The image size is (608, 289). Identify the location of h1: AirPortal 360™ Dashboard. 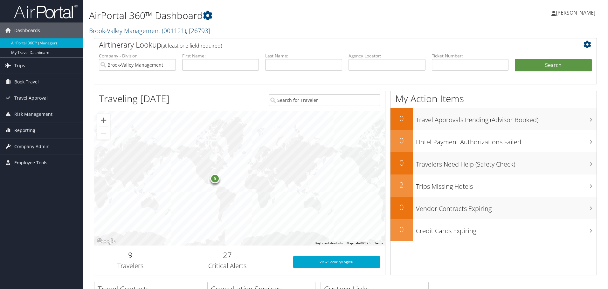
(260, 16).